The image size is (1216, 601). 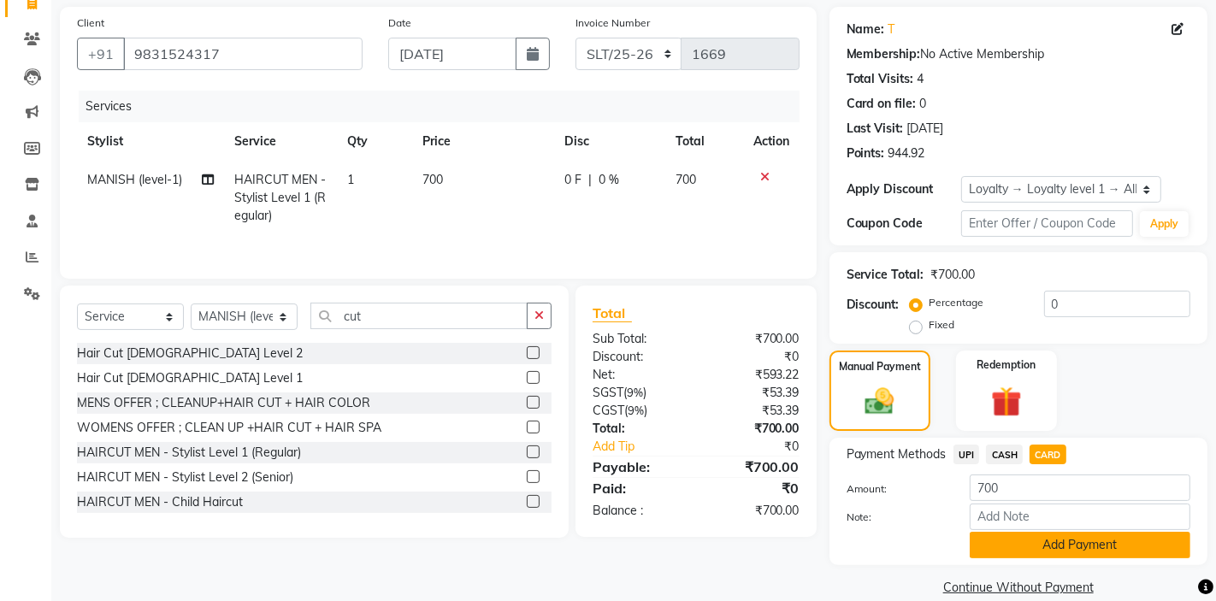 What do you see at coordinates (1005, 365) in the screenshot?
I see `label: Redemption` at bounding box center [1005, 365].